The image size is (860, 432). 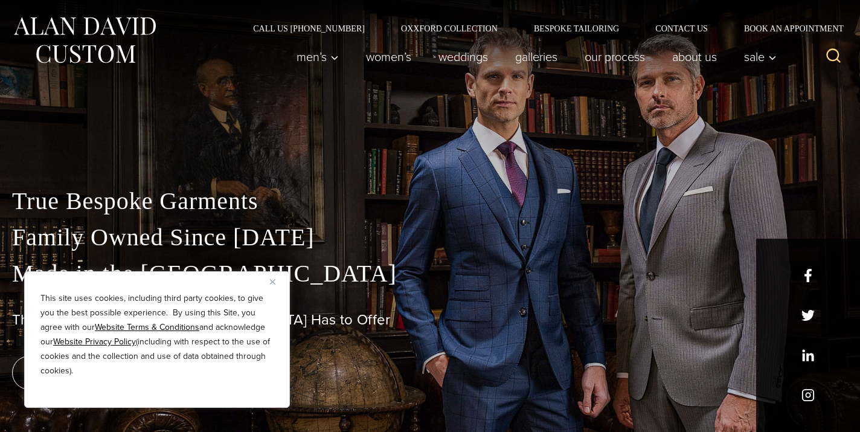 I want to click on a: Galleries, so click(x=536, y=57).